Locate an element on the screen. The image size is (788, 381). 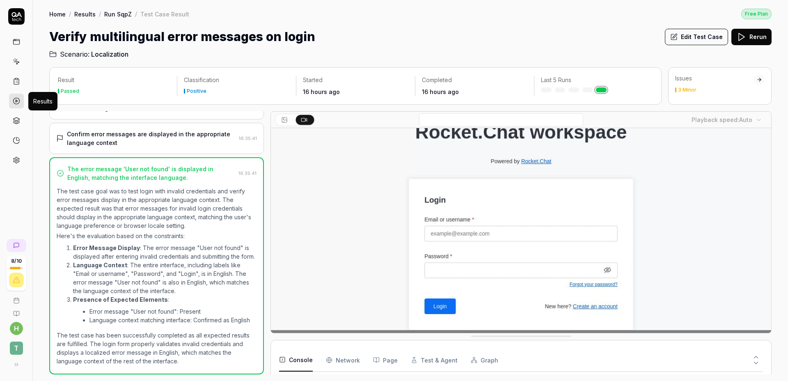
strong: Language Context is located at coordinates (100, 265).